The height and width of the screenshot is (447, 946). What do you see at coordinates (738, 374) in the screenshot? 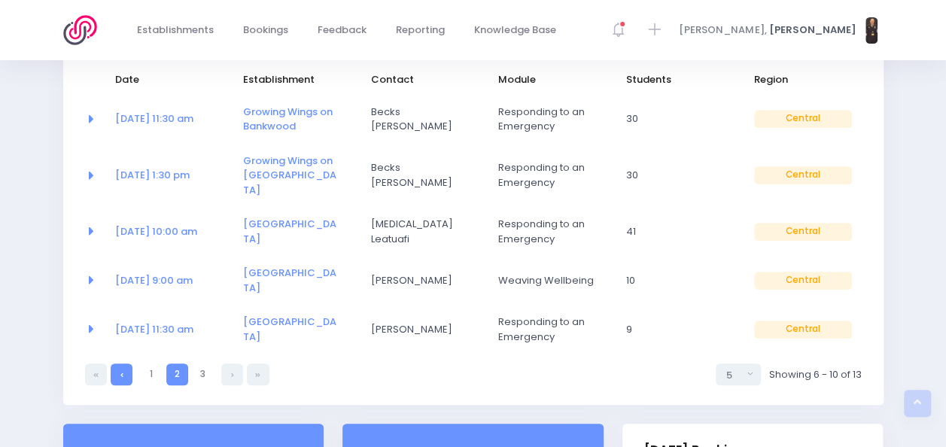
I see `button: Select page size` at bounding box center [738, 374].